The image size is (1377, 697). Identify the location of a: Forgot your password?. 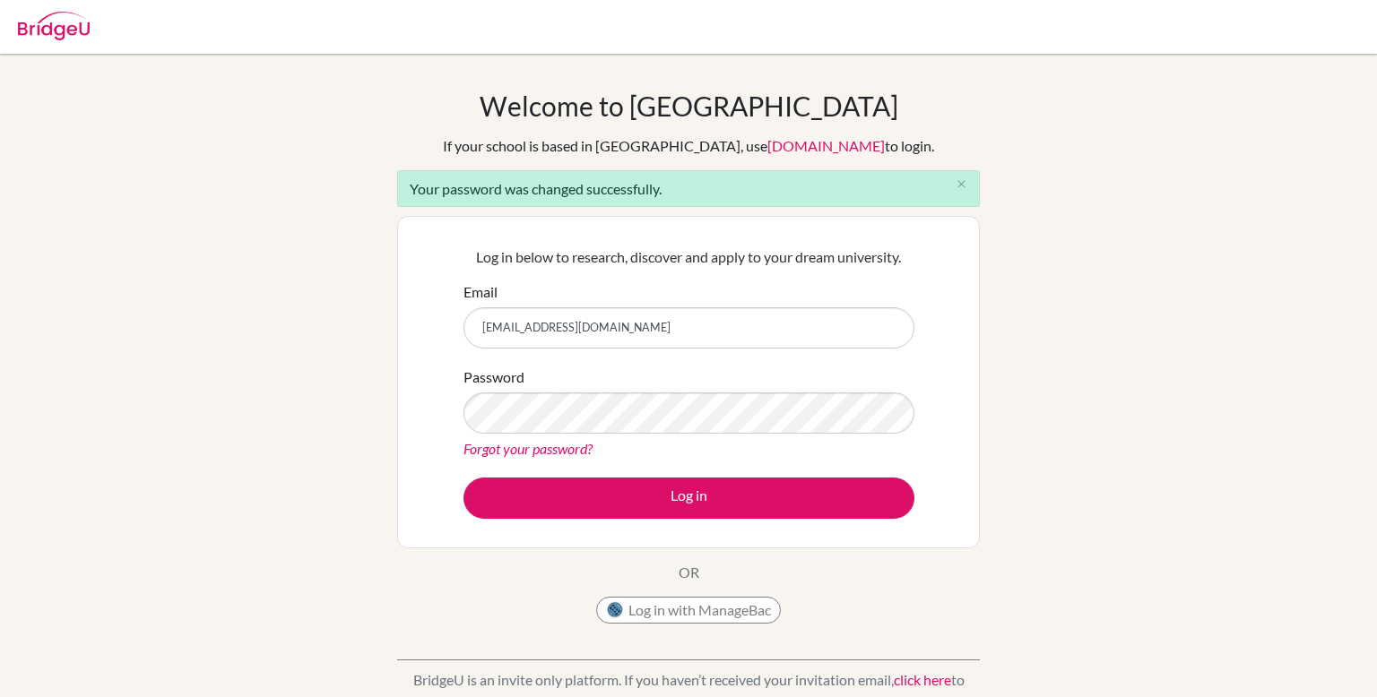
(528, 448).